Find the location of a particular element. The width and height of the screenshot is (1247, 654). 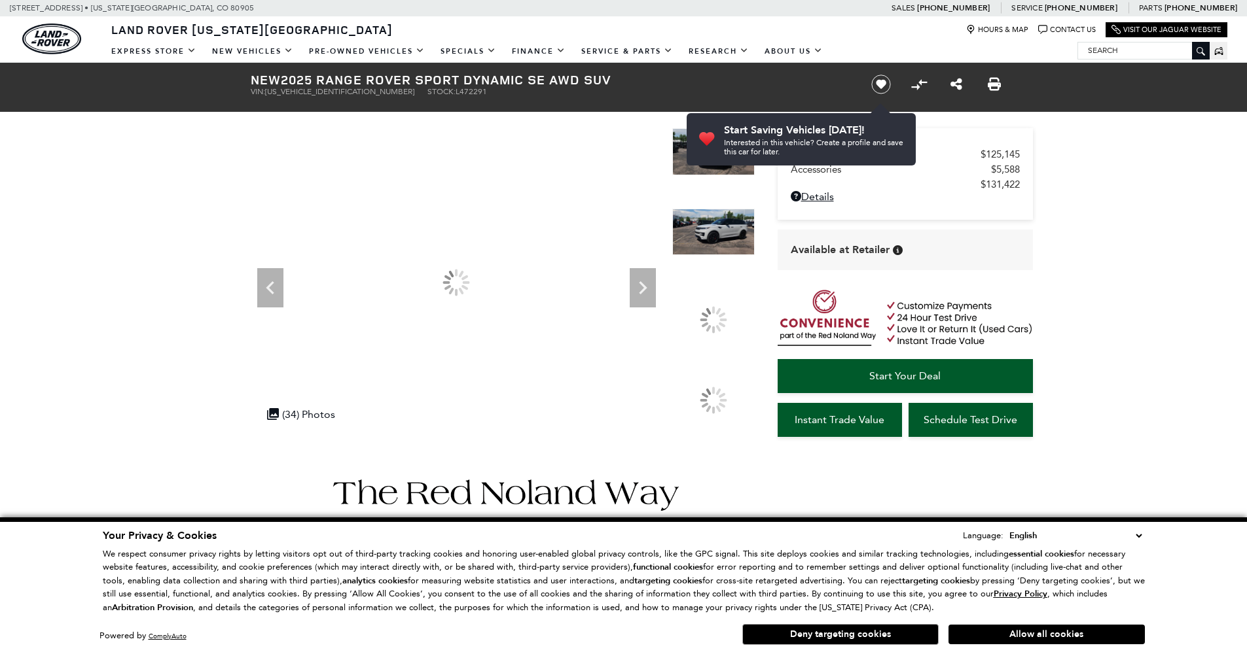

span: Available at Retailer is located at coordinates (840, 250).